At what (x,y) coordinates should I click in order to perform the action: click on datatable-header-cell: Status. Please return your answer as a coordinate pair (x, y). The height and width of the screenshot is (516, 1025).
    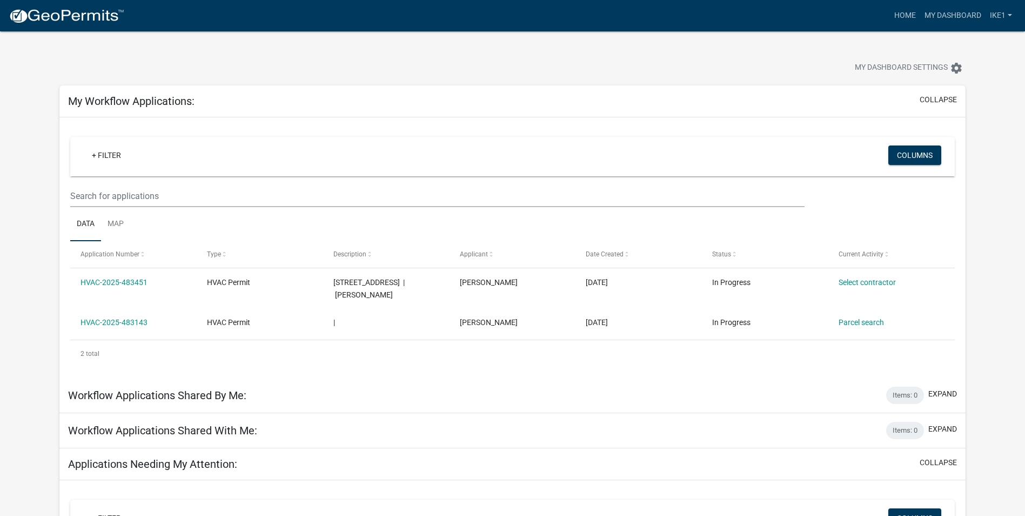
    Looking at the image, I should click on (765, 254).